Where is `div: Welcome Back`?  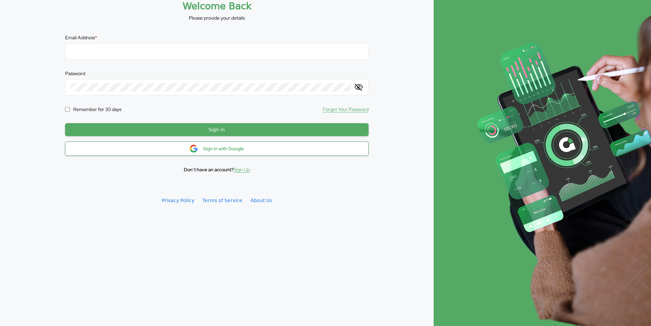
div: Welcome Back is located at coordinates (217, 6).